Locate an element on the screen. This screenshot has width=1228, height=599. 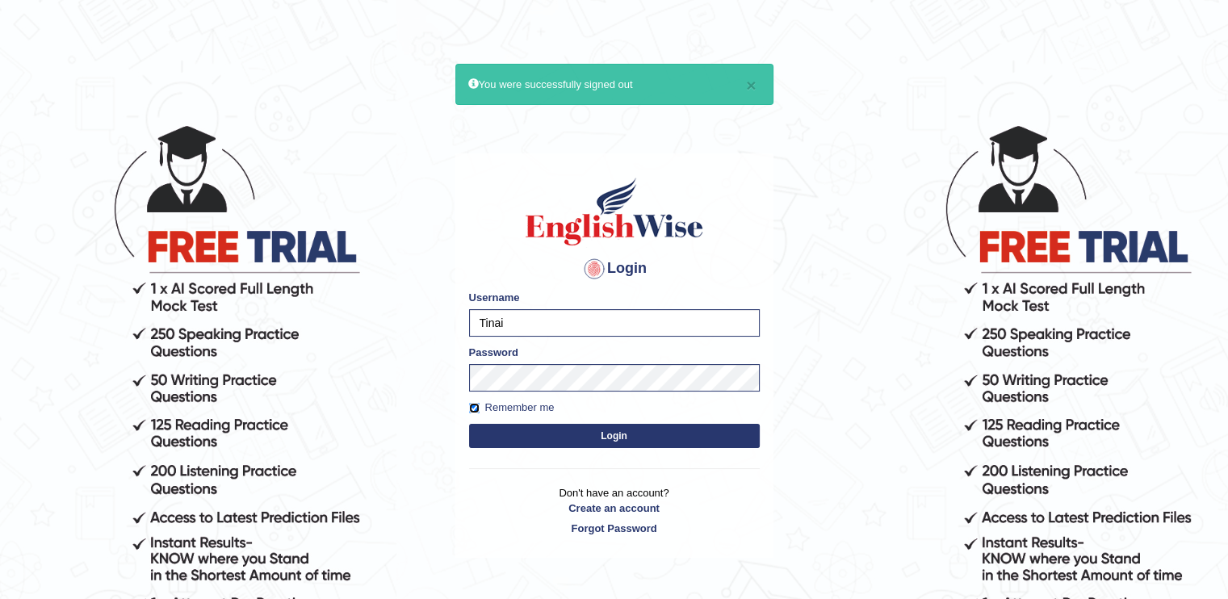
img: Logo of English Wise sign in for intelligent practice with AI is located at coordinates (615, 212).